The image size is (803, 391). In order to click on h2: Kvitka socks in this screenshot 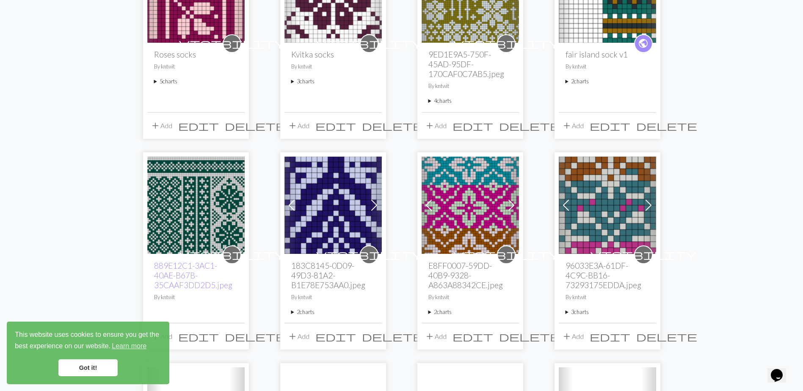, I will do `click(333, 54)`.